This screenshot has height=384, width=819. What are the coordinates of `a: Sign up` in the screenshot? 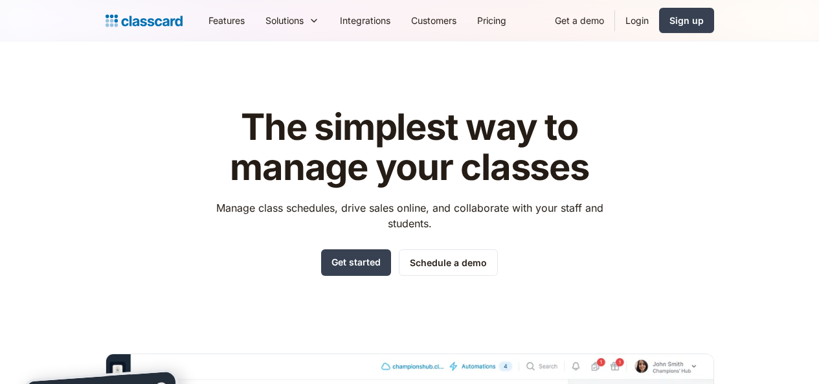 It's located at (686, 20).